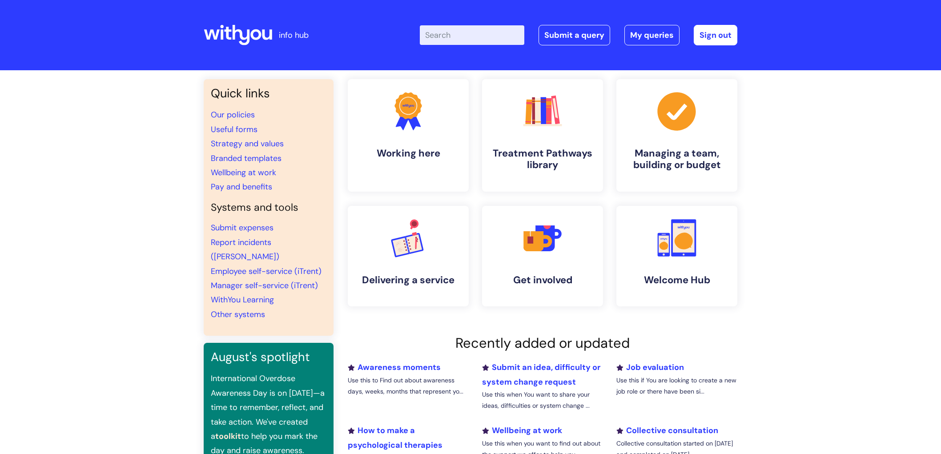 The image size is (941, 454). I want to click on a: Treatment Pathways library, so click(543, 135).